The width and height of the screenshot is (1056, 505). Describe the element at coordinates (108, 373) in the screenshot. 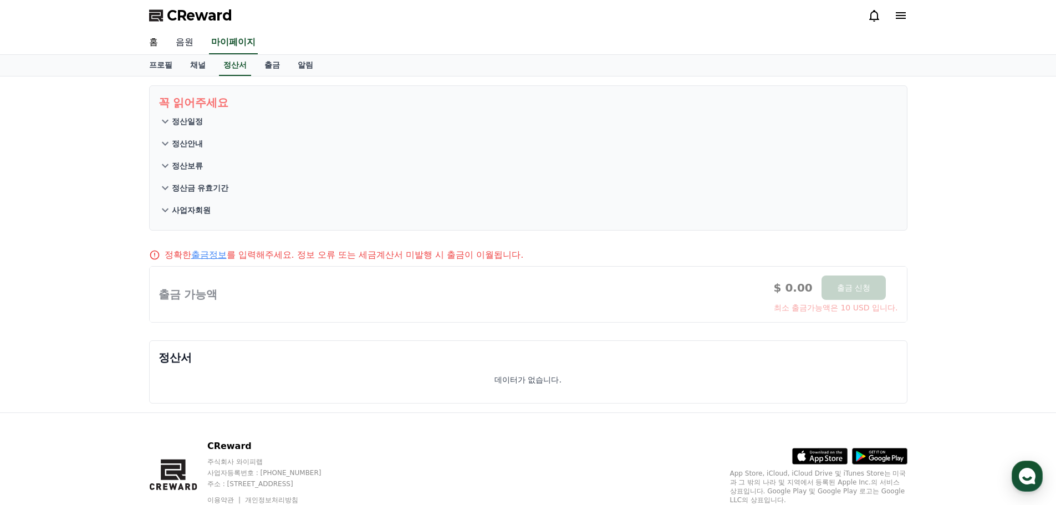

I see `span: 대화` at that location.